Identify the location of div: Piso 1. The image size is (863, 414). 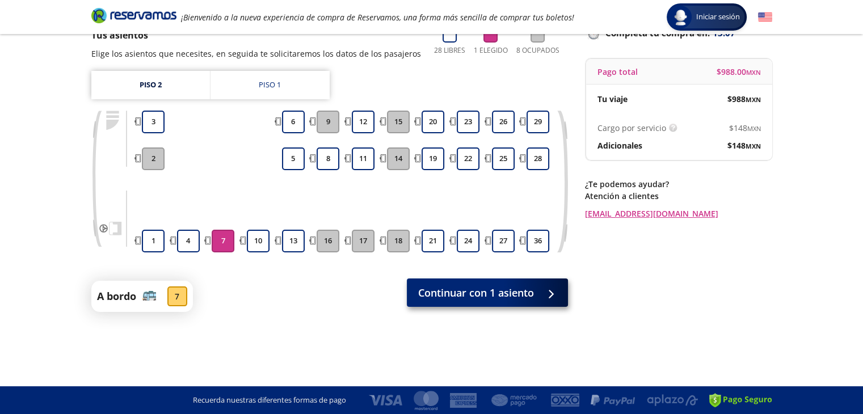
(269, 85).